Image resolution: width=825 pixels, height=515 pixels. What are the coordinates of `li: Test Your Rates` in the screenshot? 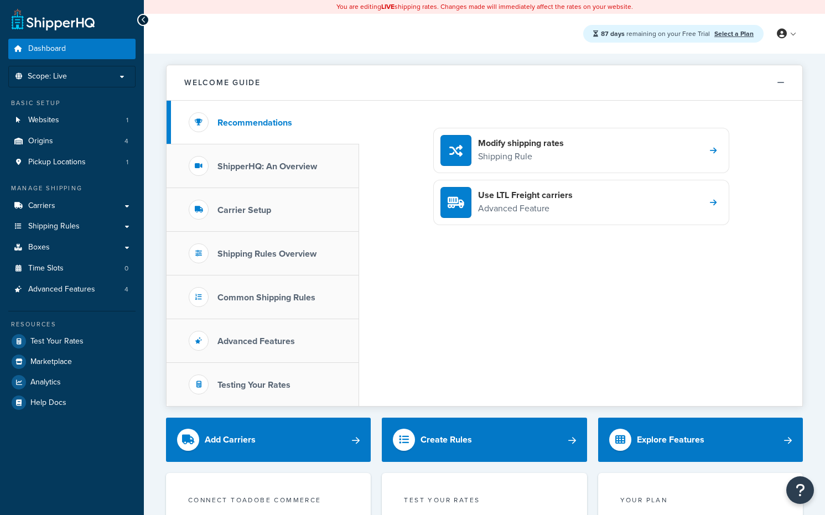 It's located at (72, 341).